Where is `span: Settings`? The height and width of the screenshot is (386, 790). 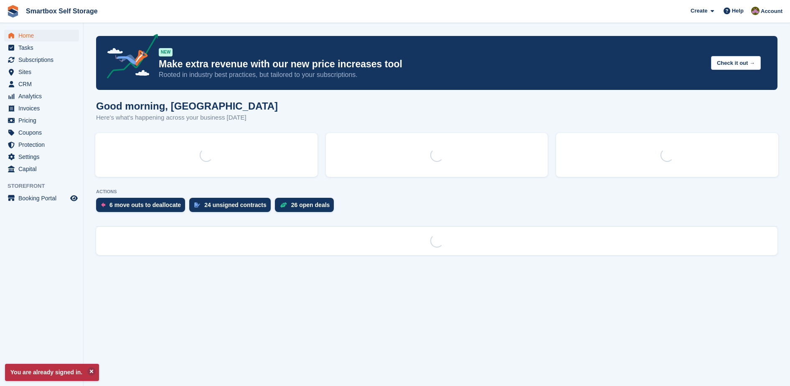
span: Settings is located at coordinates (43, 157).